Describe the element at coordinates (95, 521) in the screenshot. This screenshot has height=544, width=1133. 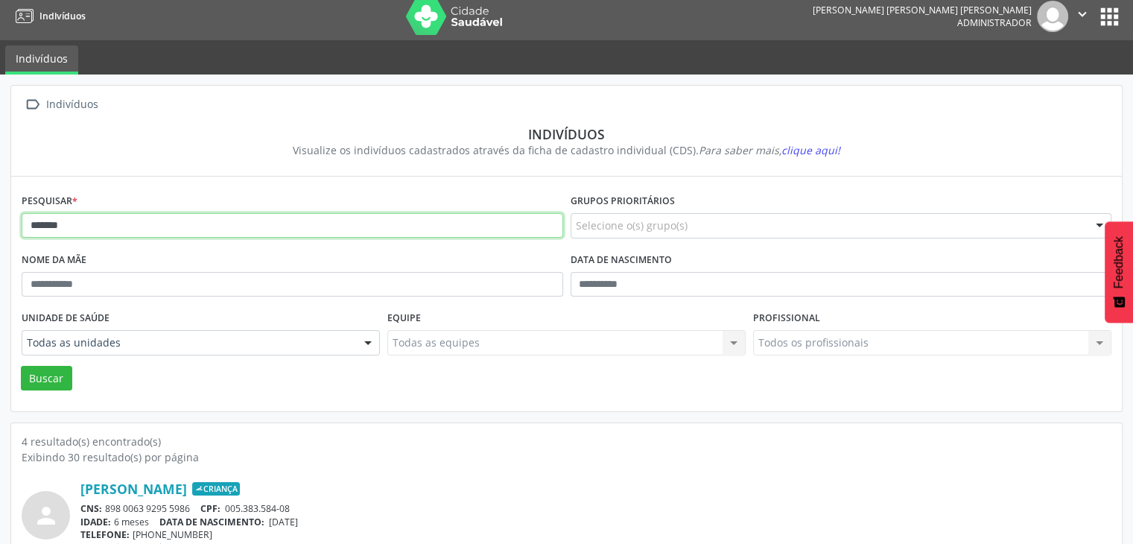
I see `span: IDADE:` at that location.